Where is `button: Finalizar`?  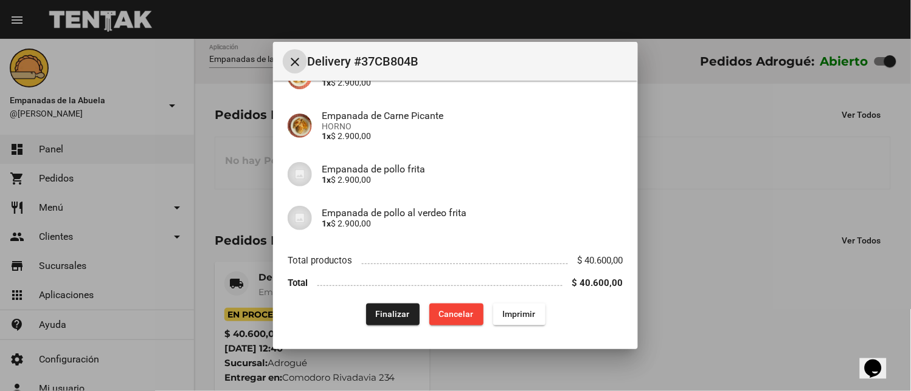
button: Finalizar is located at coordinates (393, 315).